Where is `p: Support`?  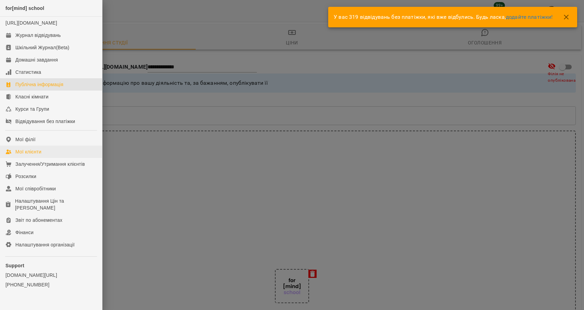 p: Support is located at coordinates (51, 265).